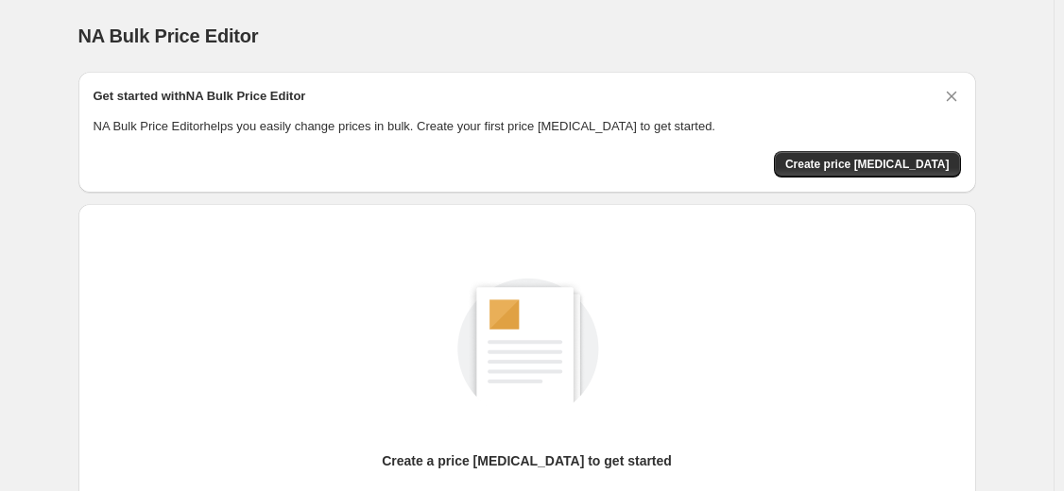  I want to click on h2: Get started with NA Bulk Price Editor, so click(199, 96).